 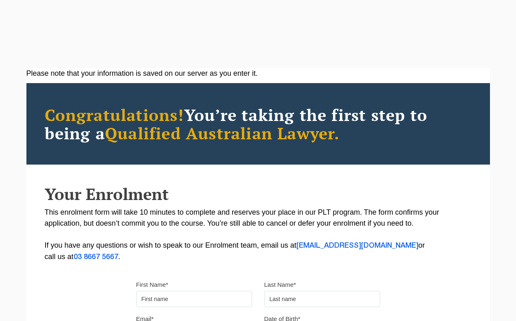 I want to click on h2: You’re taking the first step to being a, so click(x=258, y=124).